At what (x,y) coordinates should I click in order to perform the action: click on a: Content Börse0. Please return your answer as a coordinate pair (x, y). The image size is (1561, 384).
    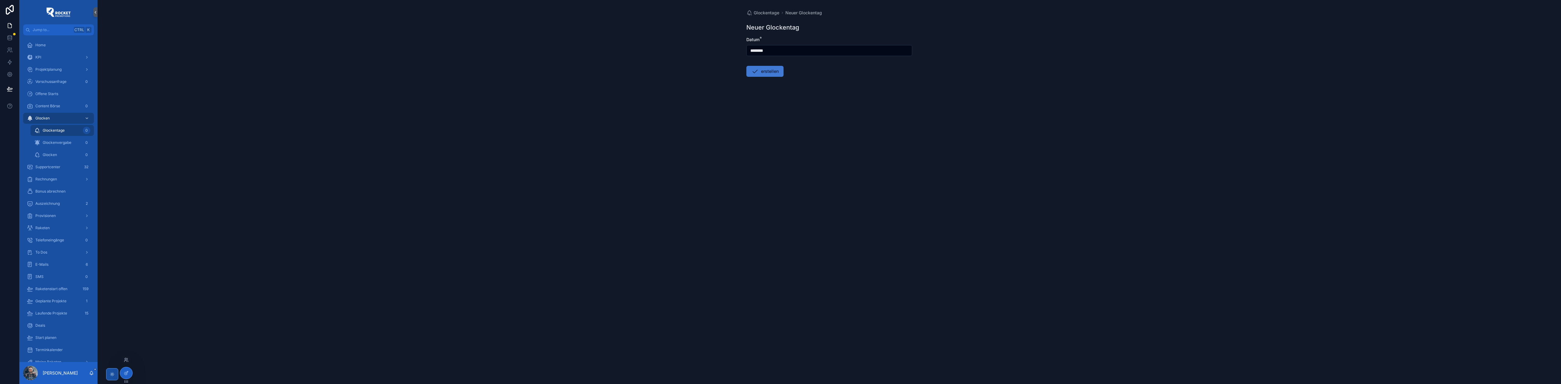
    Looking at the image, I should click on (59, 106).